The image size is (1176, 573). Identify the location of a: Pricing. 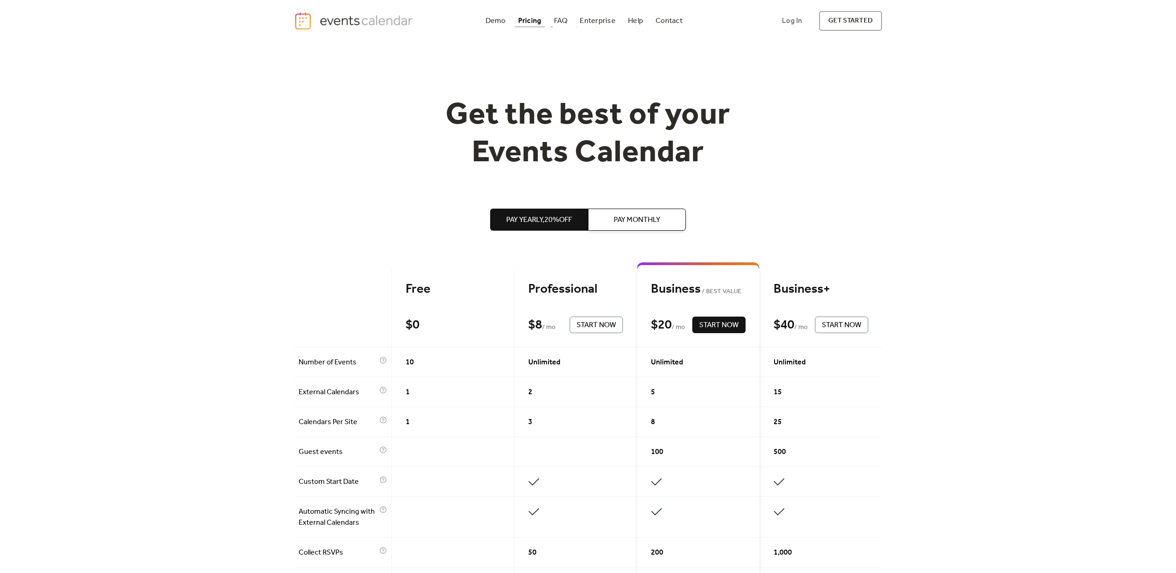
(530, 21).